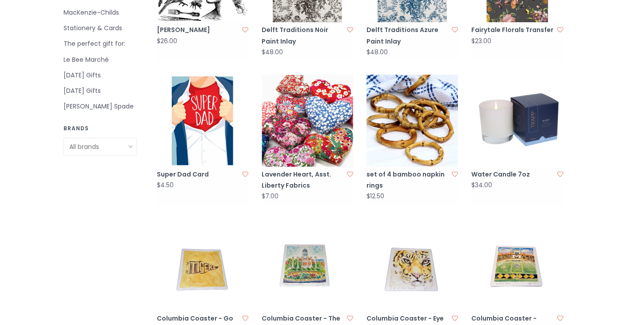 This screenshot has height=325, width=633. Describe the element at coordinates (307, 265) in the screenshot. I see `img: Columbia Coaster - The Columns` at that location.